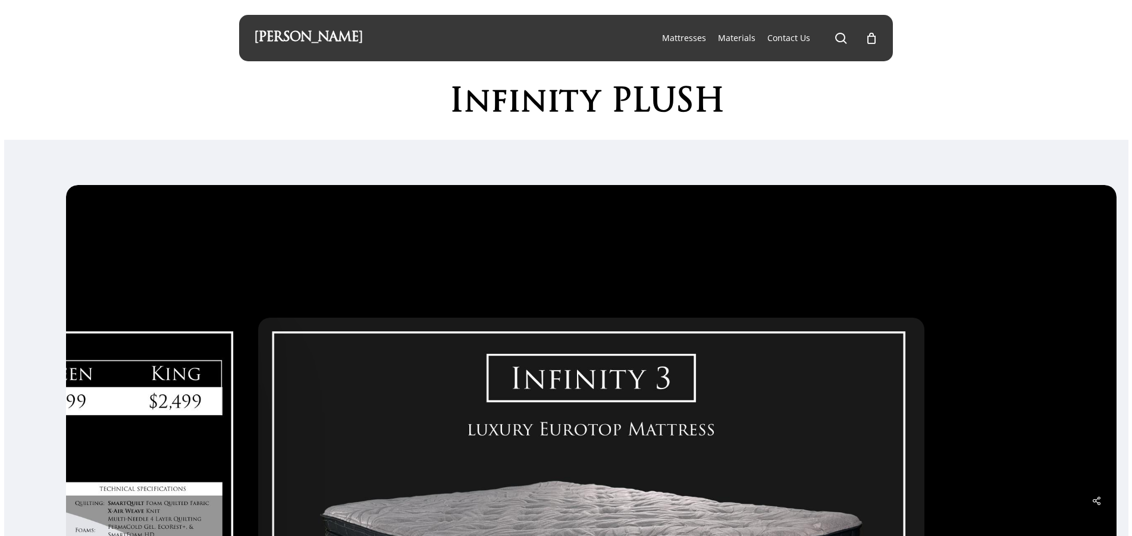 This screenshot has height=536, width=1132. Describe the element at coordinates (871, 38) in the screenshot. I see `a: Cart` at that location.